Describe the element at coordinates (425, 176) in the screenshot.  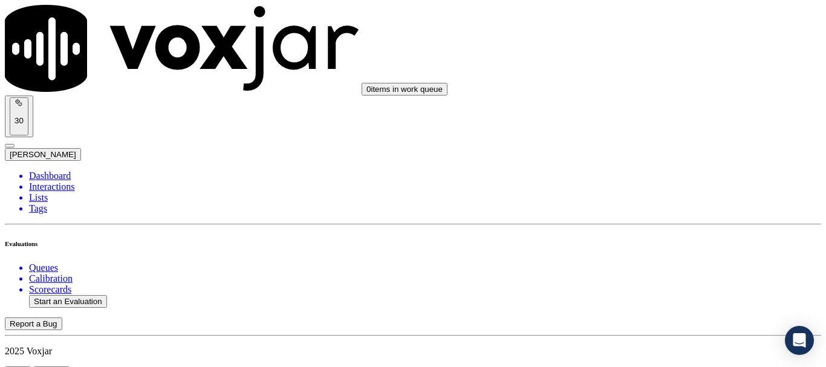
I see `a: Dashboard` at that location.